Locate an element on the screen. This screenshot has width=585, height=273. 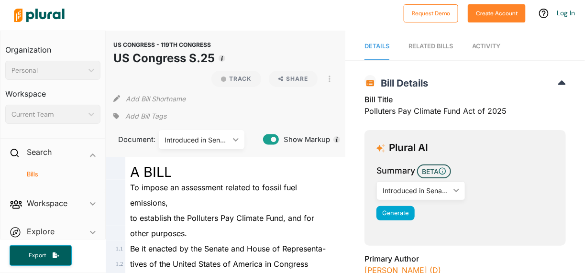
button: Add Bill Shortname is located at coordinates (155, 99).